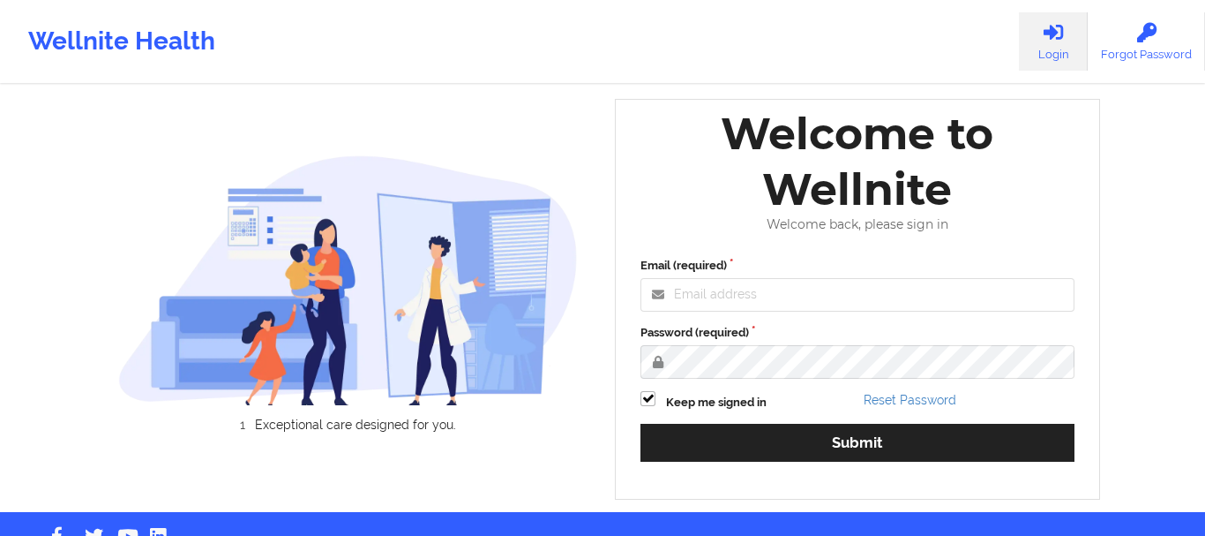 The height and width of the screenshot is (536, 1205). Describe the element at coordinates (910, 400) in the screenshot. I see `a: Reset Password` at that location.